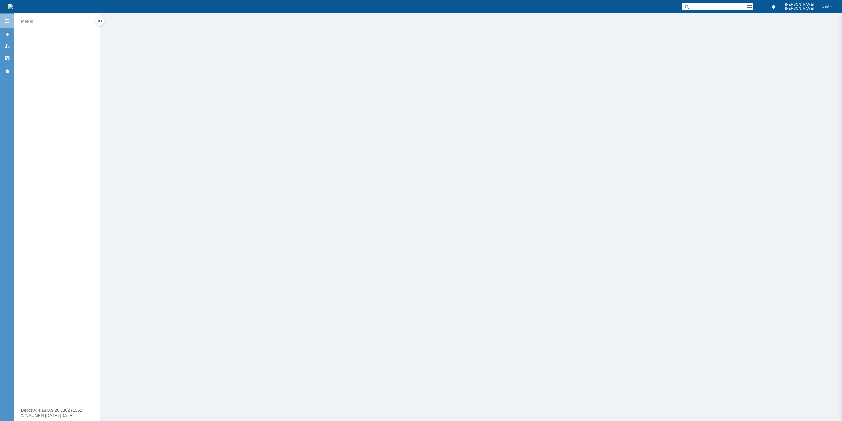 The image size is (842, 421). I want to click on span: Расширенный поиск, so click(750, 6).